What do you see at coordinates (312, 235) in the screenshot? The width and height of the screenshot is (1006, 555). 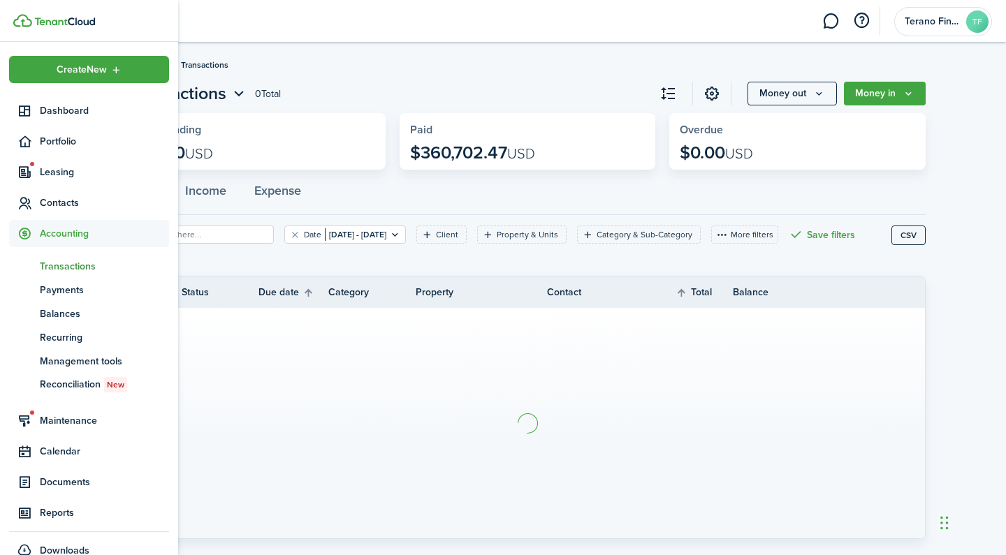 I see `filter-tag-label: Date` at bounding box center [312, 235].